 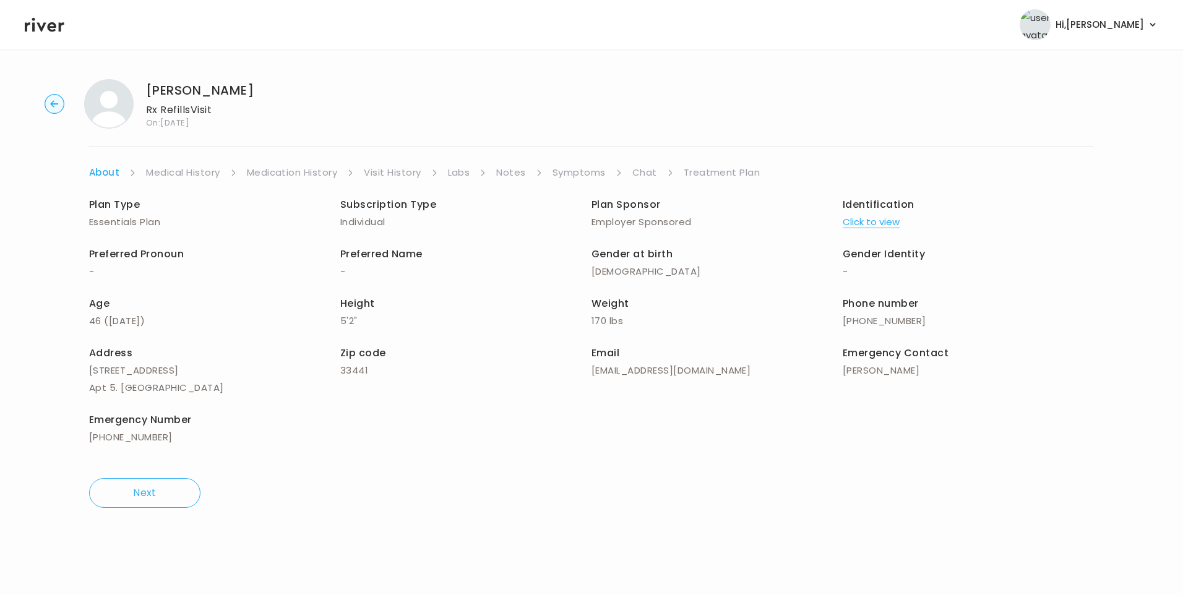 What do you see at coordinates (722, 173) in the screenshot?
I see `a: Treatment Plan` at bounding box center [722, 173].